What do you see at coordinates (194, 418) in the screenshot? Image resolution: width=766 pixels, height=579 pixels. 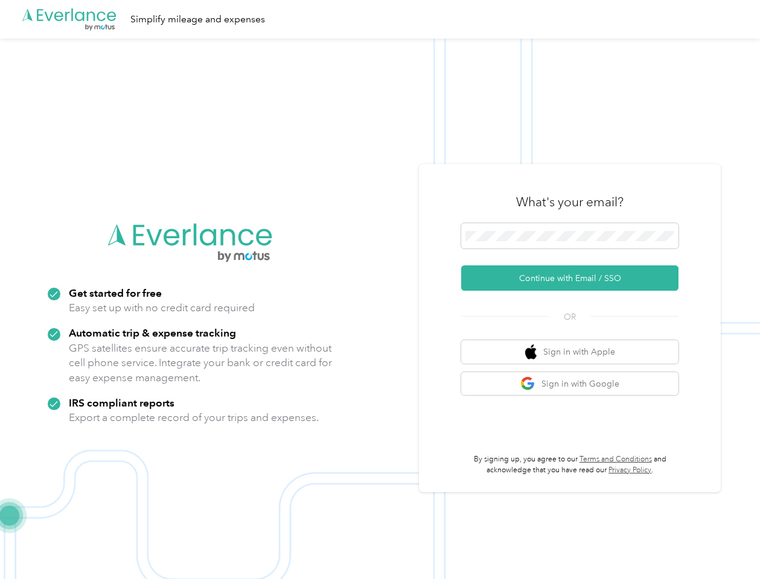 I see `p: Export a complete record of your trips and expenses.` at bounding box center [194, 418].